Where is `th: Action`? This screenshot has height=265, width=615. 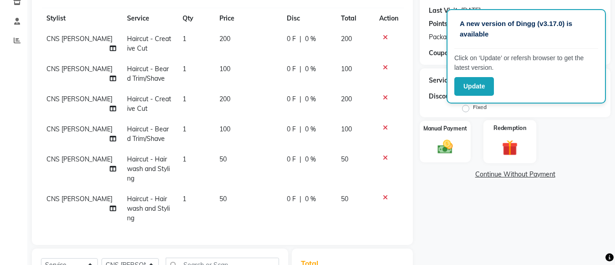 th: Action is located at coordinates (389, 18).